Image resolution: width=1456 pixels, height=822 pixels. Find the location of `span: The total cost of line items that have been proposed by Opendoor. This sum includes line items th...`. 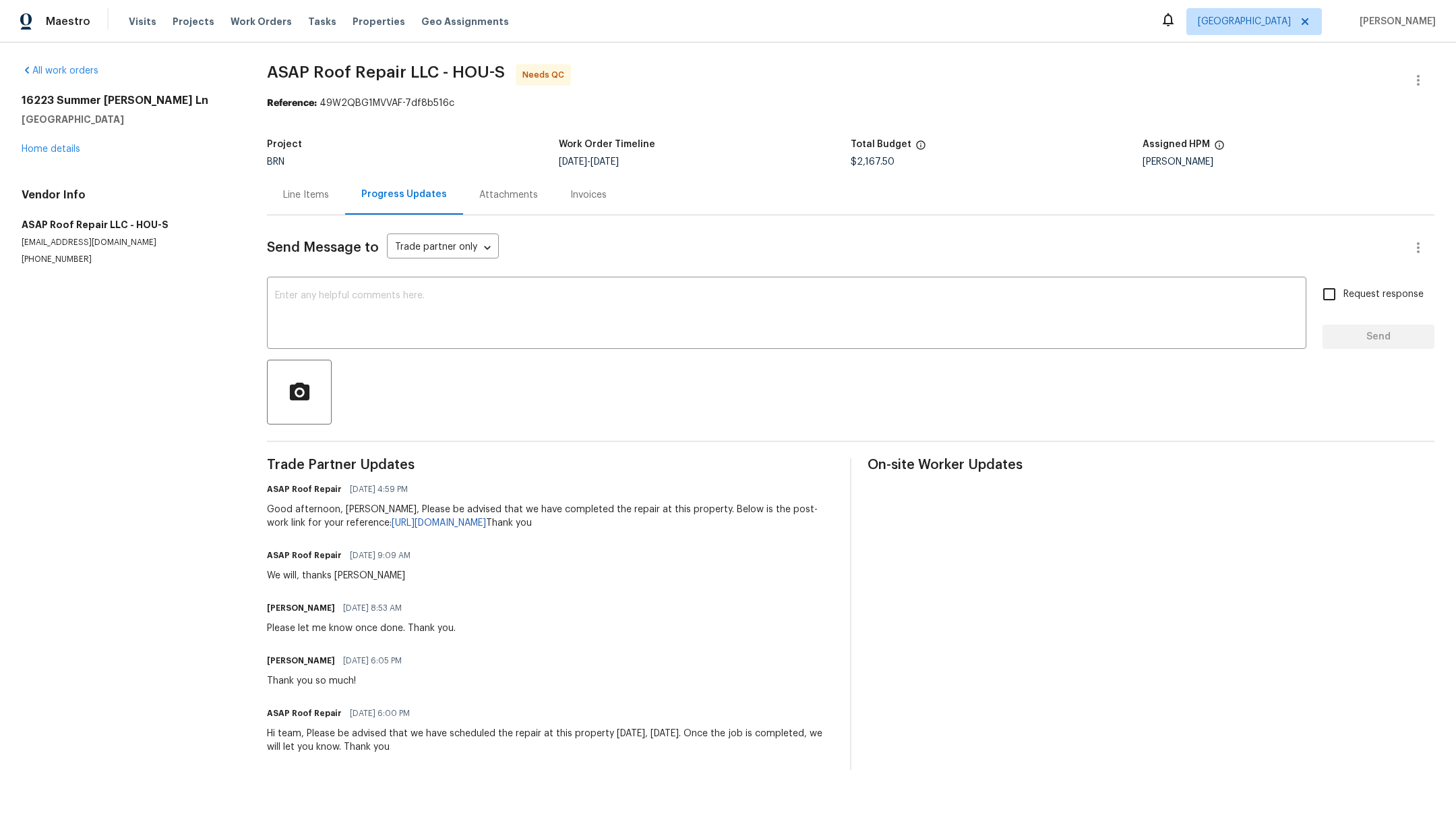

span: The total cost of line items that have been proposed by Opendoor. This sum includes line items th... is located at coordinates (921, 149).